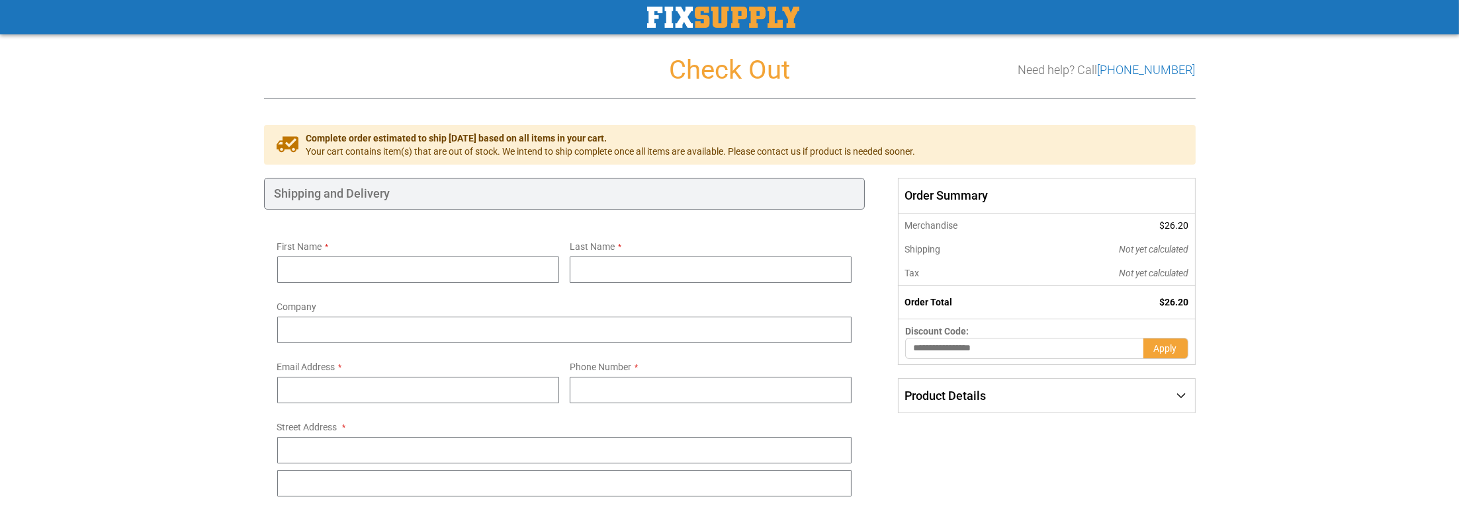 Image resolution: width=1459 pixels, height=513 pixels. I want to click on img: Fix Industrial Supply, so click(723, 17).